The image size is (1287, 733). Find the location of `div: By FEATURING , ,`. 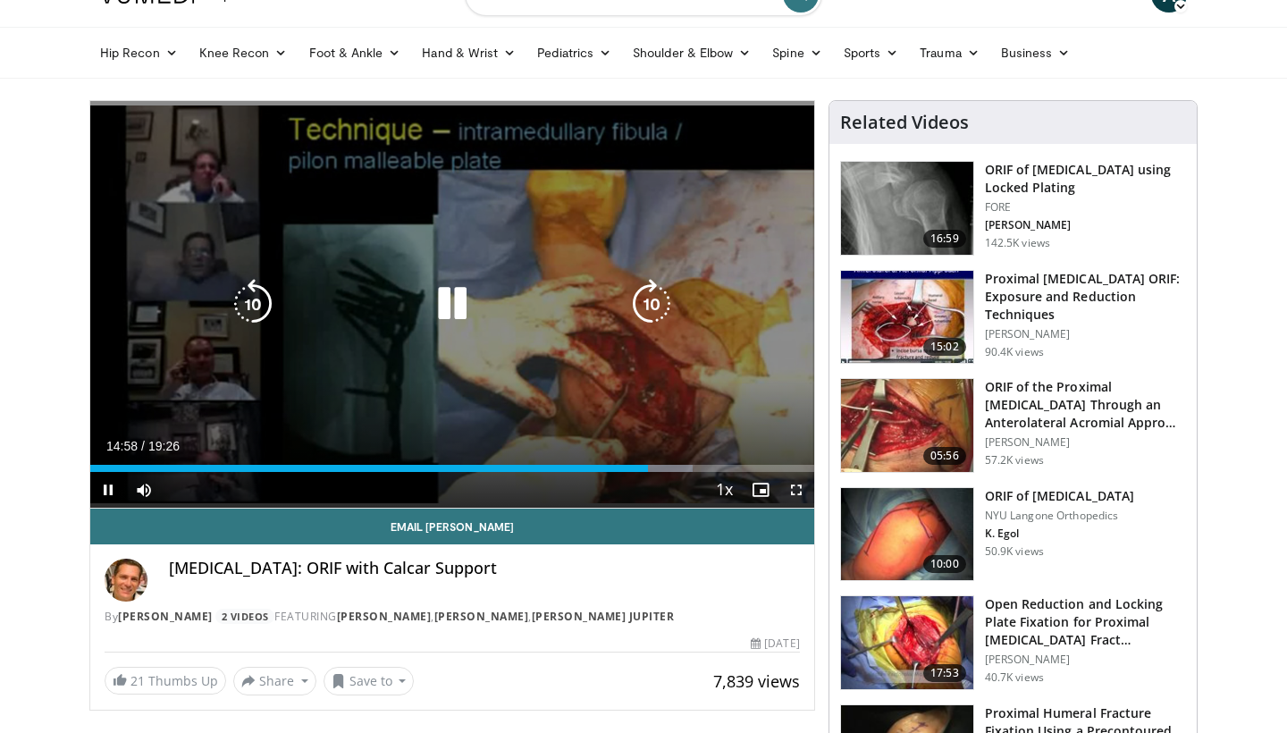

div: By FEATURING , , is located at coordinates (452, 616).